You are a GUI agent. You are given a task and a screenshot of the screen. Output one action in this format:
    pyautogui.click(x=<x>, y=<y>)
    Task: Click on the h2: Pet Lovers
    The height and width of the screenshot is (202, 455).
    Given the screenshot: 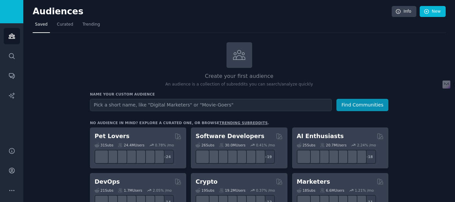 What is the action you would take?
    pyautogui.click(x=112, y=136)
    